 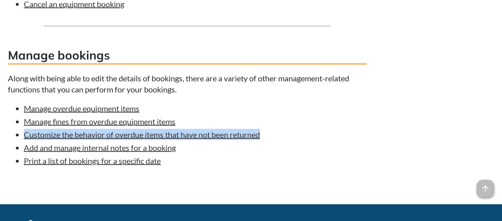 What do you see at coordinates (485, 189) in the screenshot?
I see `span: arrow_upward` at bounding box center [485, 189].